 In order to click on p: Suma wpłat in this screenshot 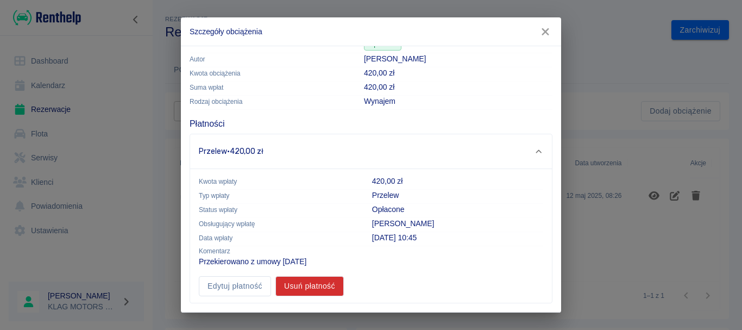, I will do `click(268, 87)`.